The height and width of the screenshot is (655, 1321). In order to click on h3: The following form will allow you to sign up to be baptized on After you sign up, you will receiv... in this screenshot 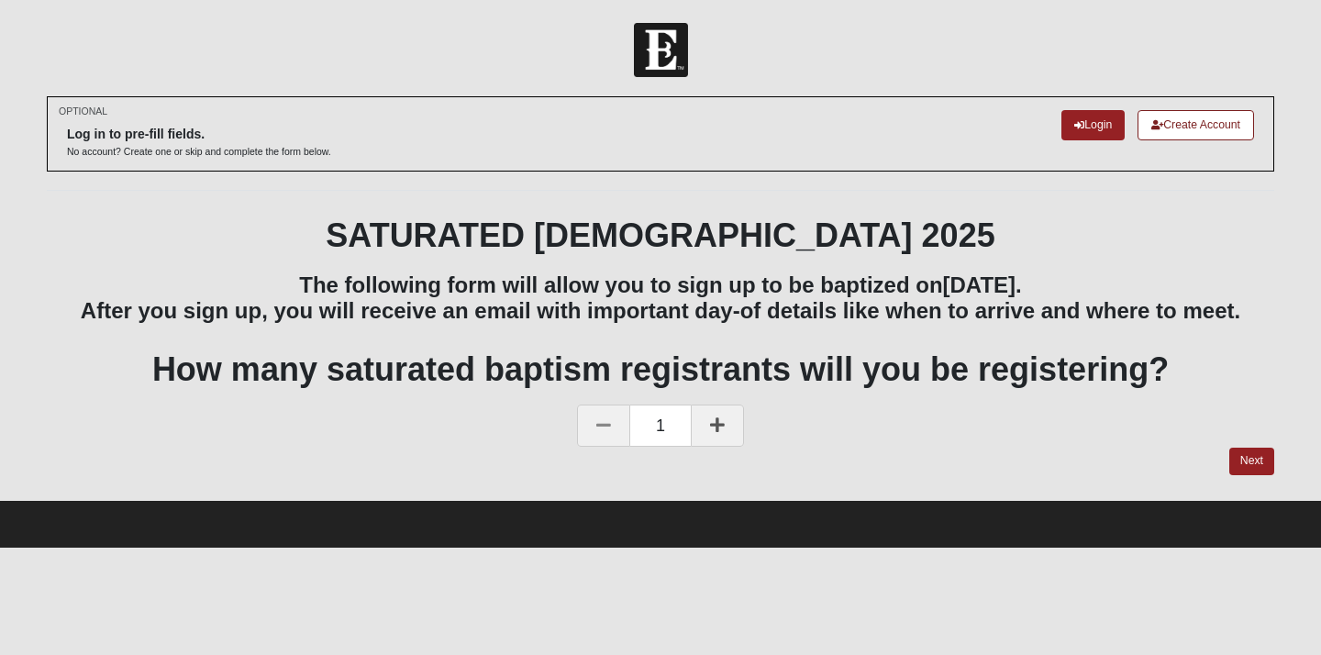, I will do `click(661, 299)`.